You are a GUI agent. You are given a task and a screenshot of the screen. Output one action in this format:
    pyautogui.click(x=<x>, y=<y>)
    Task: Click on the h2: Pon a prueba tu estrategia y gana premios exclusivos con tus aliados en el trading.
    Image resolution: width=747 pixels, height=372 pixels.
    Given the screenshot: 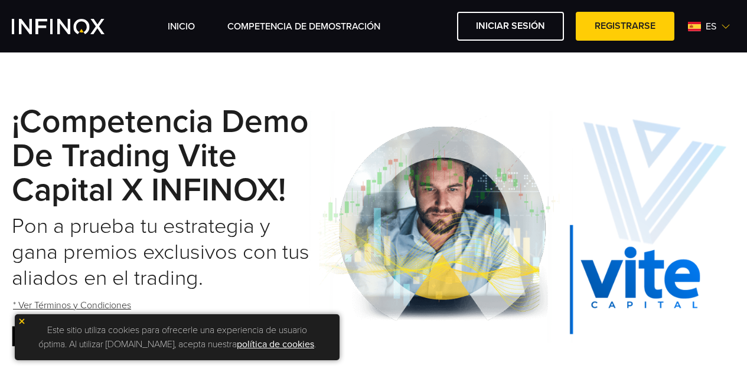 What is the action you would take?
    pyautogui.click(x=161, y=253)
    